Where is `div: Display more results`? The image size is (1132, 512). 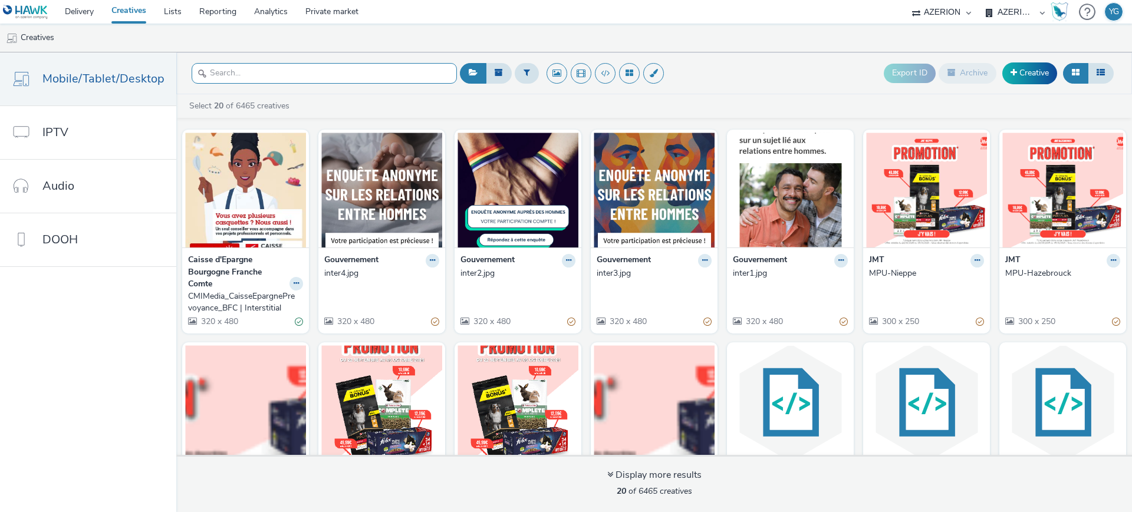
div: Display more results is located at coordinates (654, 475).